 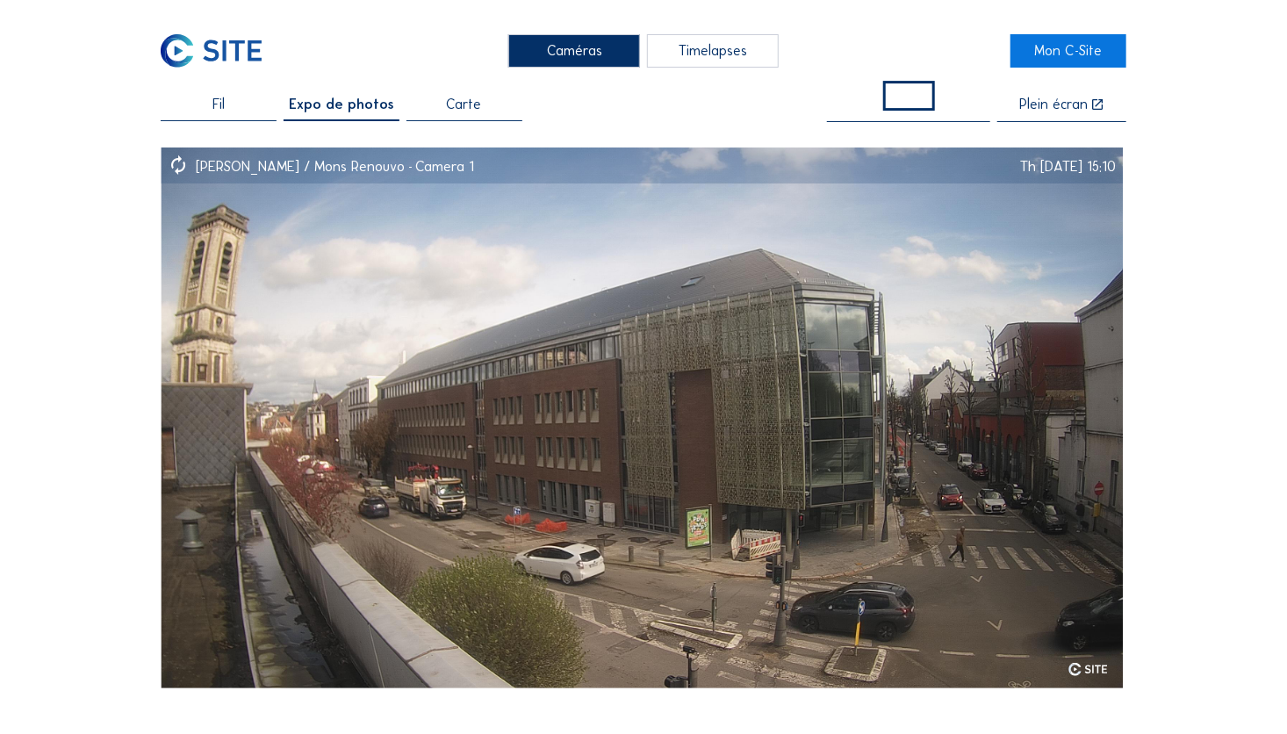 I want to click on span: Carte, so click(x=464, y=104).